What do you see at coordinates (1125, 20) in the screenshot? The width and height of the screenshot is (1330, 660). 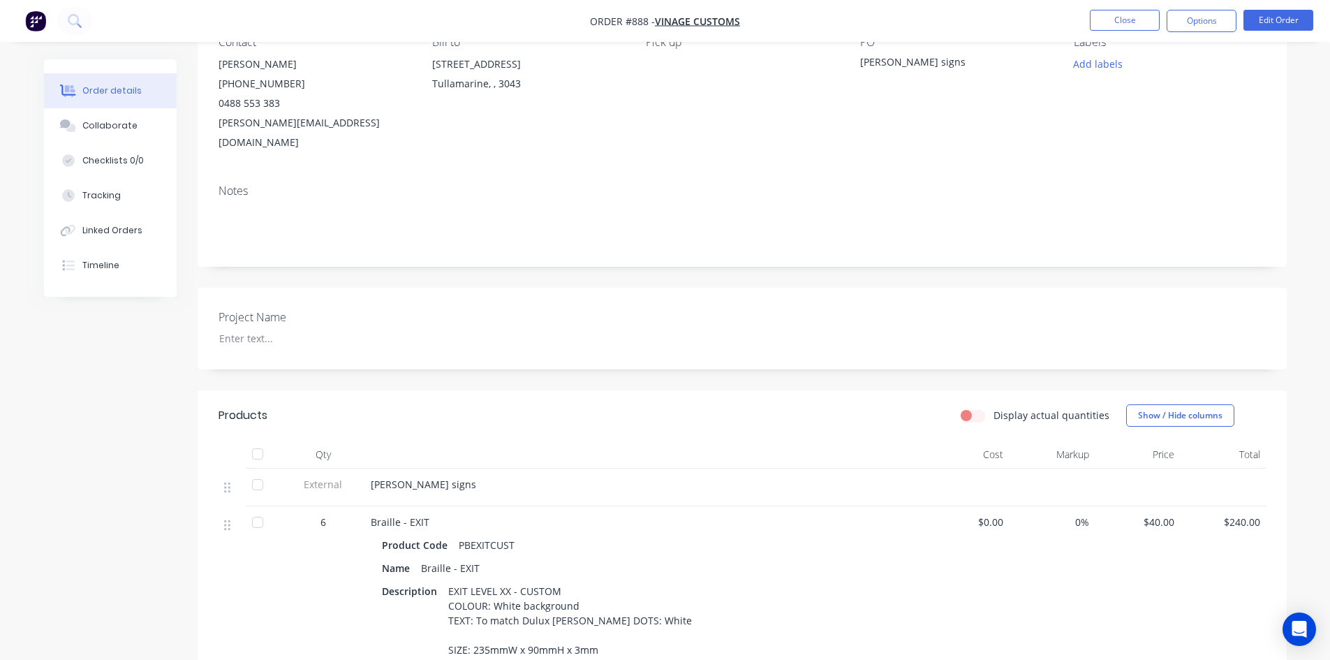 I see `button: Close` at bounding box center [1125, 20].